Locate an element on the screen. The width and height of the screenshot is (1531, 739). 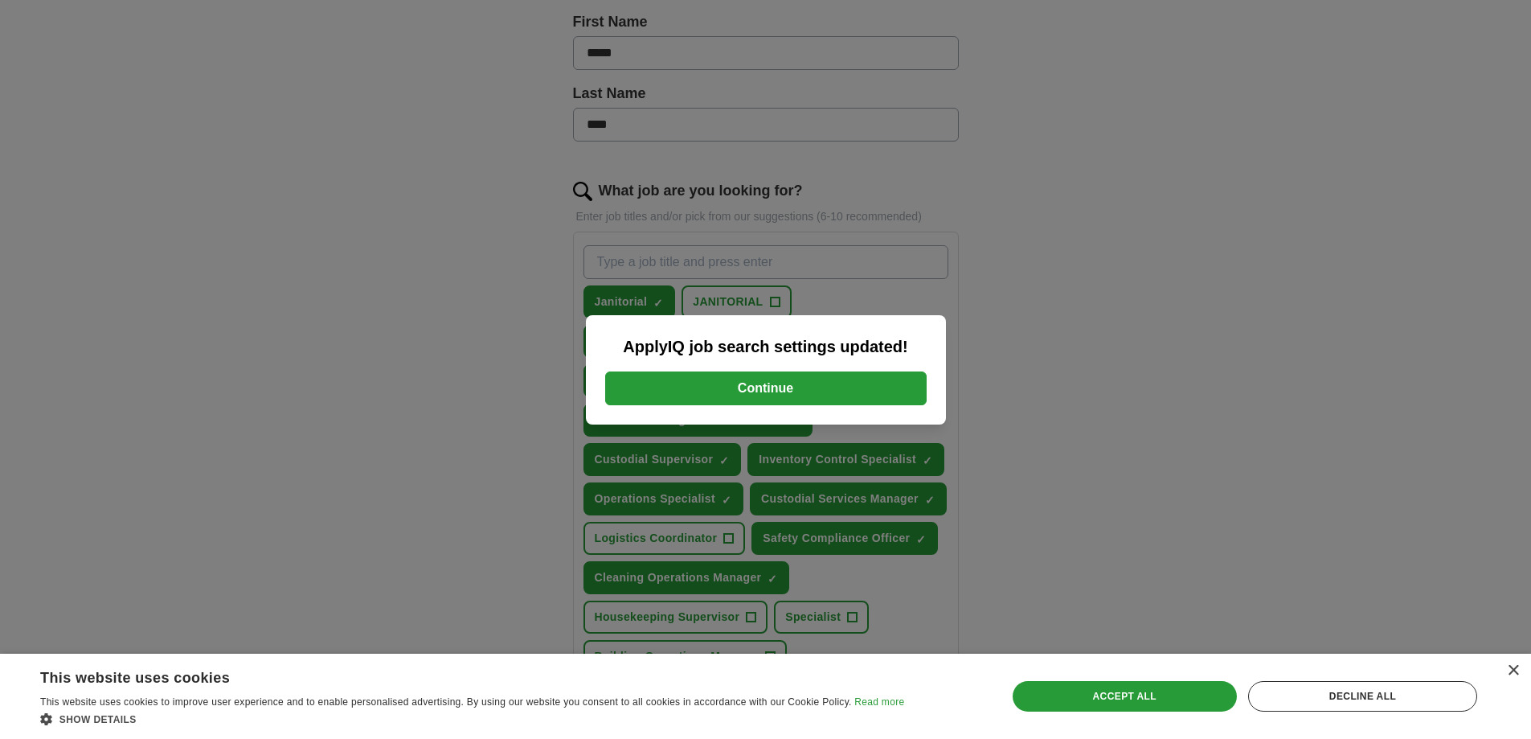
a: Read more, opens a new window is located at coordinates (879, 702).